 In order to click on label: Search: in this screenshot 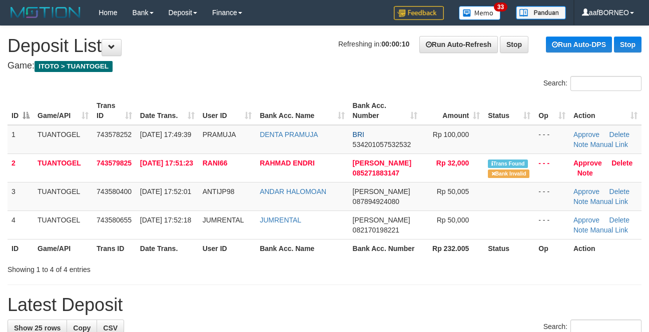, I will do `click(593, 84)`.